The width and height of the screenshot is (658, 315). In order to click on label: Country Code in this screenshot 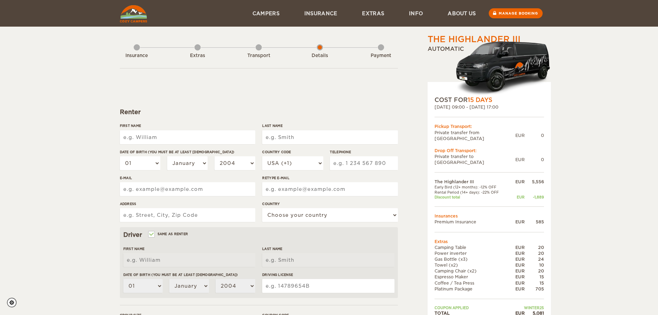, I will do `click(293, 152)`.